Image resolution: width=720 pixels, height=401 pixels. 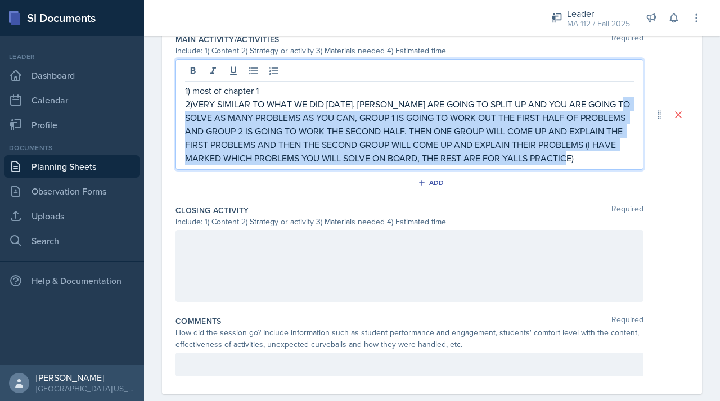 What do you see at coordinates (199, 321) in the screenshot?
I see `label: Comments` at bounding box center [199, 321].